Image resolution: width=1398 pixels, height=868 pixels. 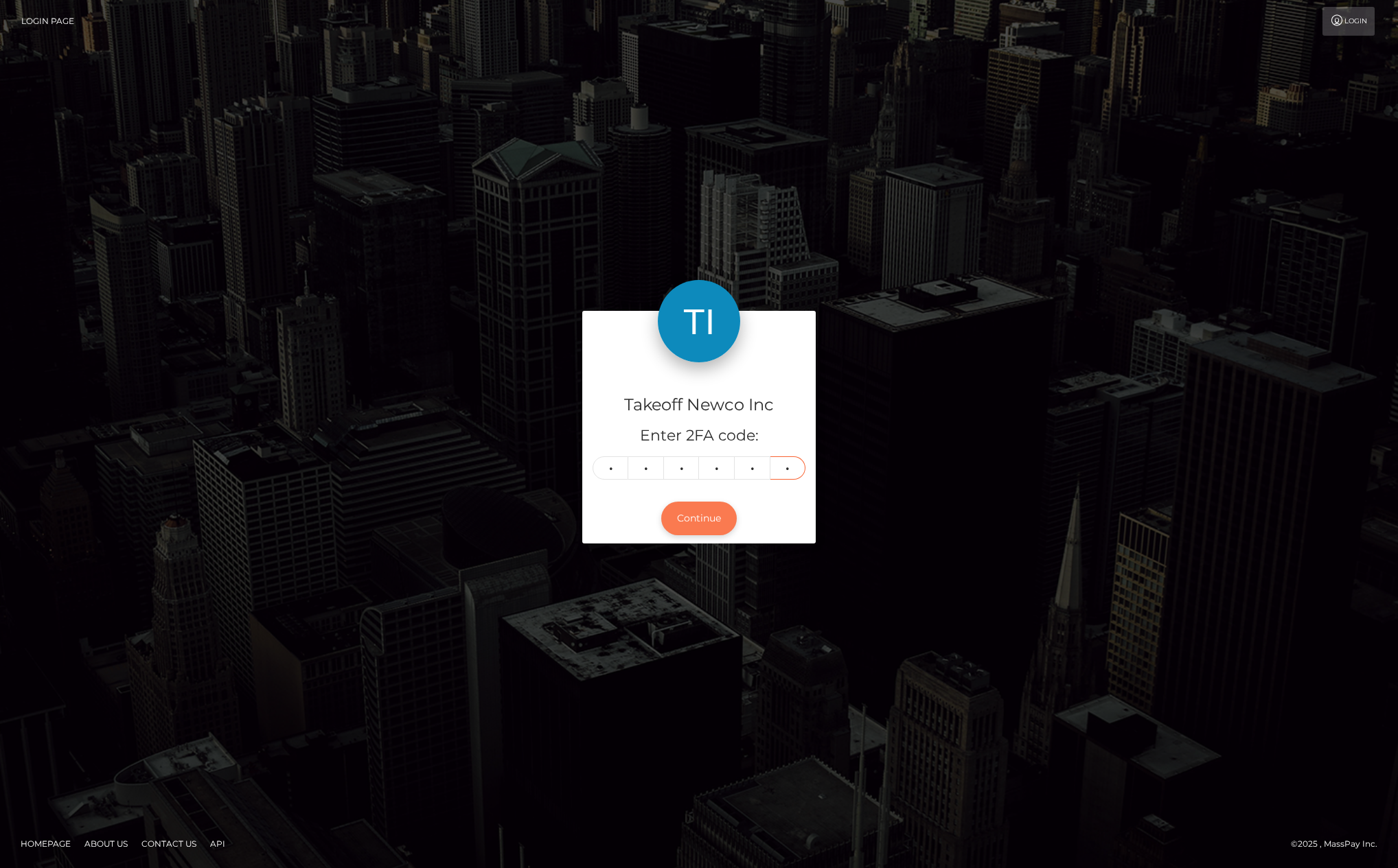 I want to click on button: Continue, so click(x=699, y=518).